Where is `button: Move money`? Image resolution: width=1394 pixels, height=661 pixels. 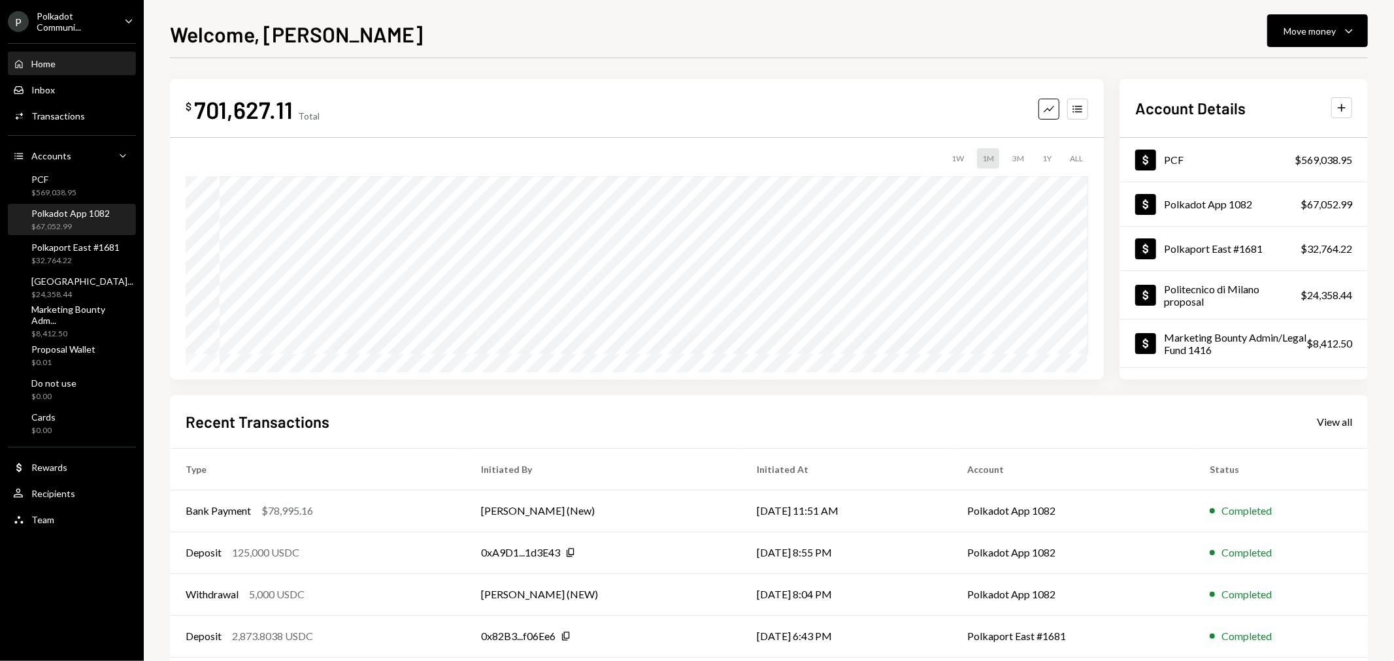 button: Move money is located at coordinates (1318, 31).